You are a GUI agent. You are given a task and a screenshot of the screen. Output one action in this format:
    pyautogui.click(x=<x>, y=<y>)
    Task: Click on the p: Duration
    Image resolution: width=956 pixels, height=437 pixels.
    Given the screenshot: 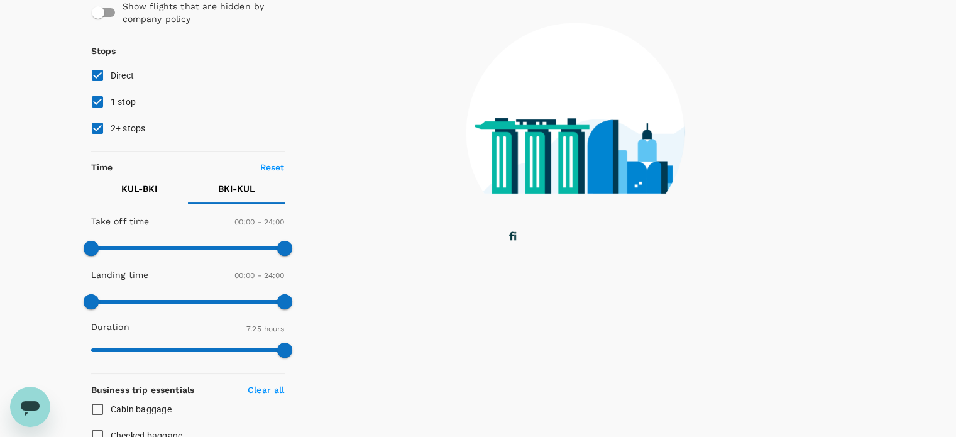 What is the action you would take?
    pyautogui.click(x=110, y=327)
    